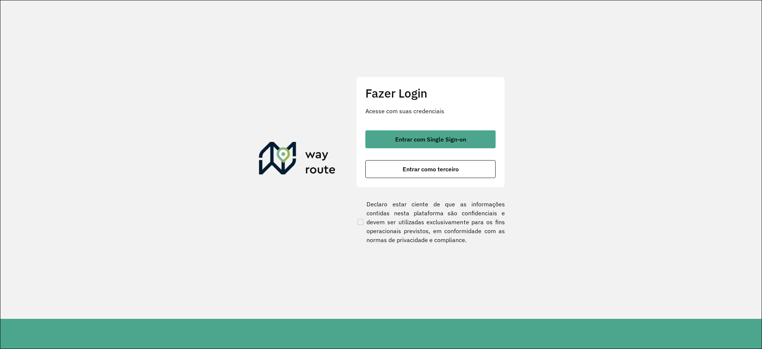 The width and height of the screenshot is (762, 349). What do you see at coordinates (297, 160) in the screenshot?
I see `img: Roteirizador AmbevTech` at bounding box center [297, 160].